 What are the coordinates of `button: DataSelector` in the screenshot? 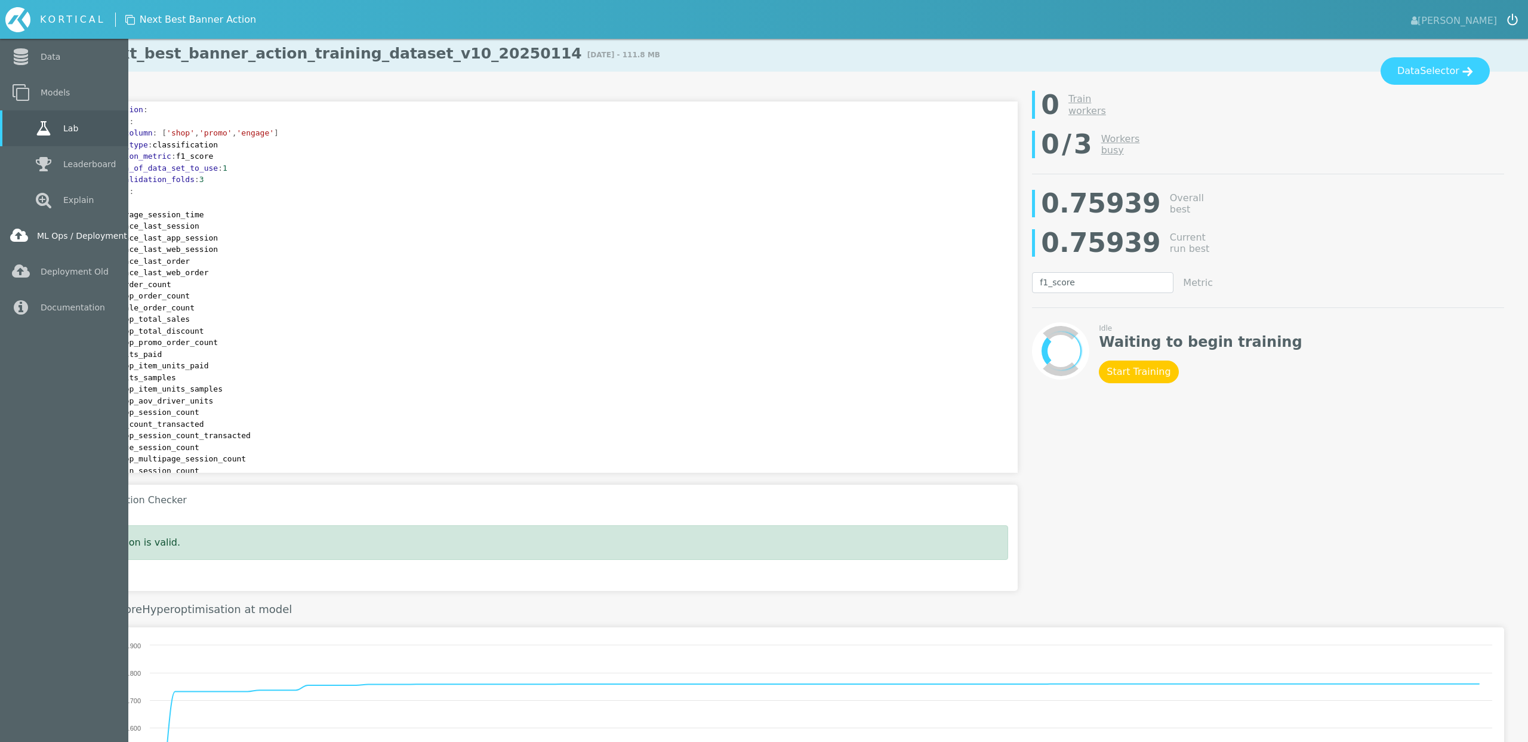 It's located at (1435, 71).